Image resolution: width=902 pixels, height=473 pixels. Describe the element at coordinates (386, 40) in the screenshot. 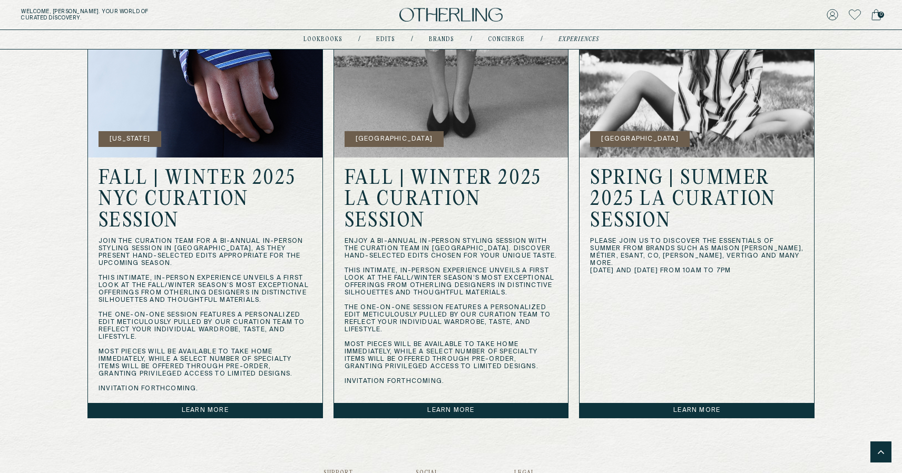

I see `a: Edits` at that location.